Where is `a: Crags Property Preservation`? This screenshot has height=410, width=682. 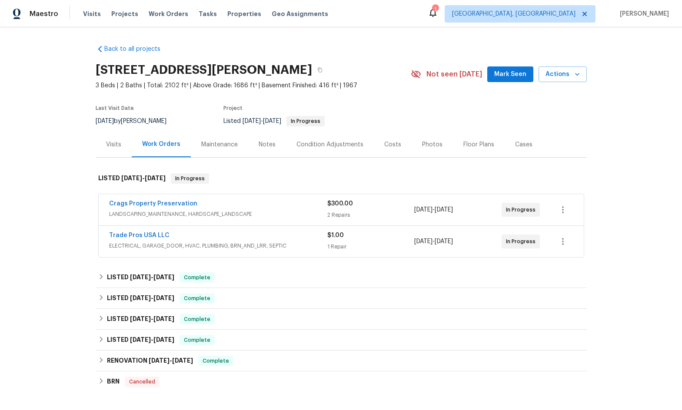 a: Crags Property Preservation is located at coordinates (153, 204).